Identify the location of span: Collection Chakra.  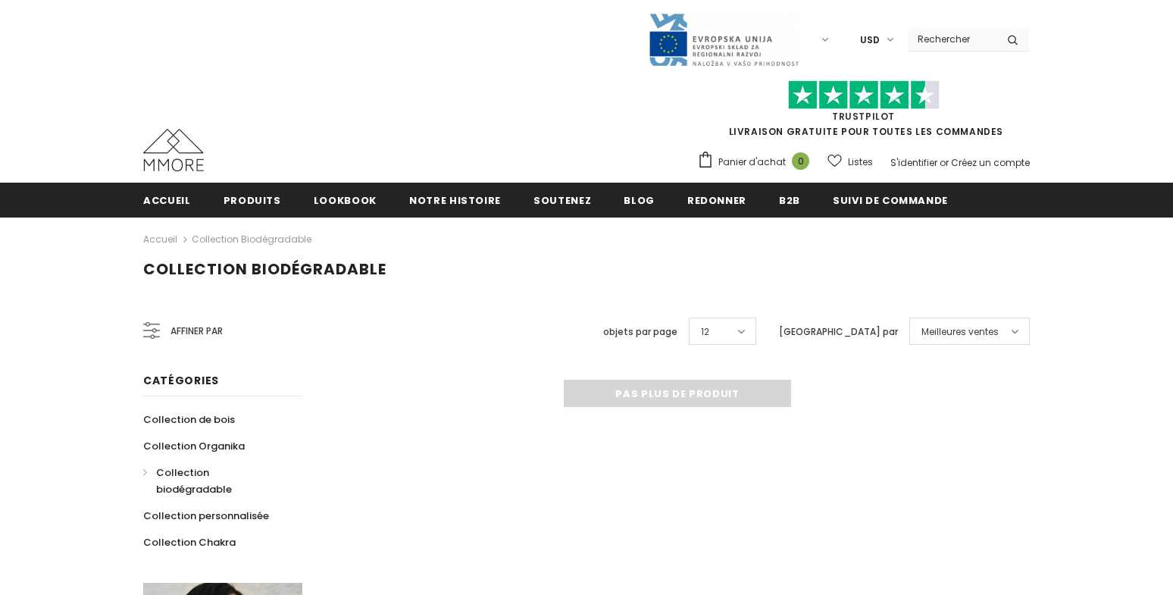
(189, 542).